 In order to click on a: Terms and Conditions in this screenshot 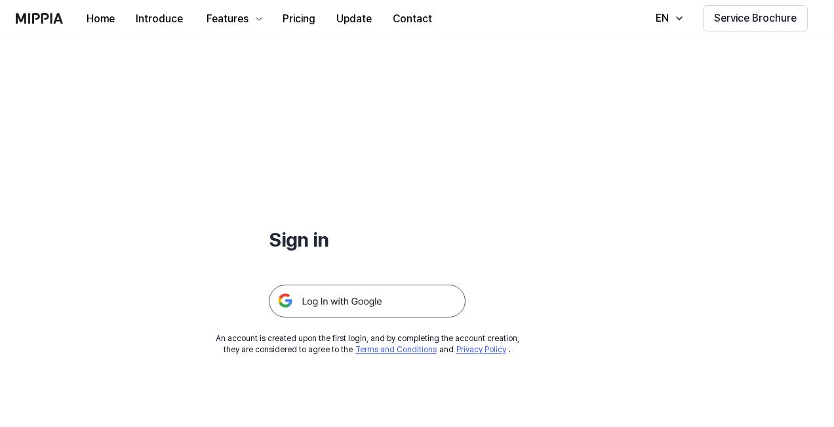, I will do `click(396, 349)`.